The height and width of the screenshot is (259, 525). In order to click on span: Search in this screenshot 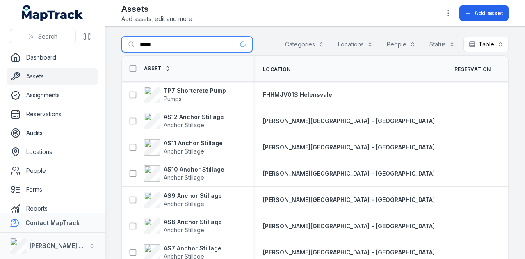, I will do `click(48, 37)`.